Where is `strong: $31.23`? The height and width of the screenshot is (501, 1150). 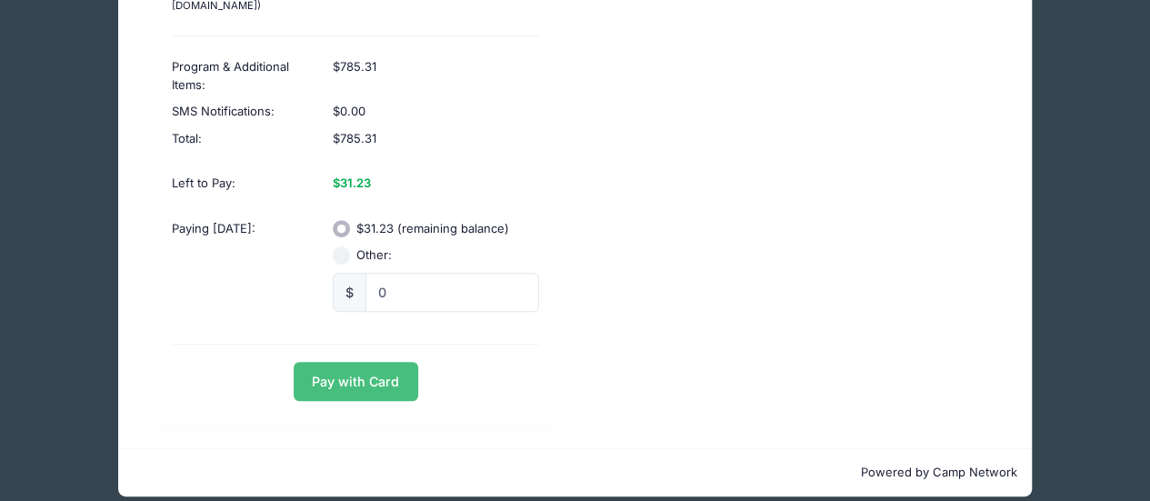
strong: $31.23 is located at coordinates (352, 183).